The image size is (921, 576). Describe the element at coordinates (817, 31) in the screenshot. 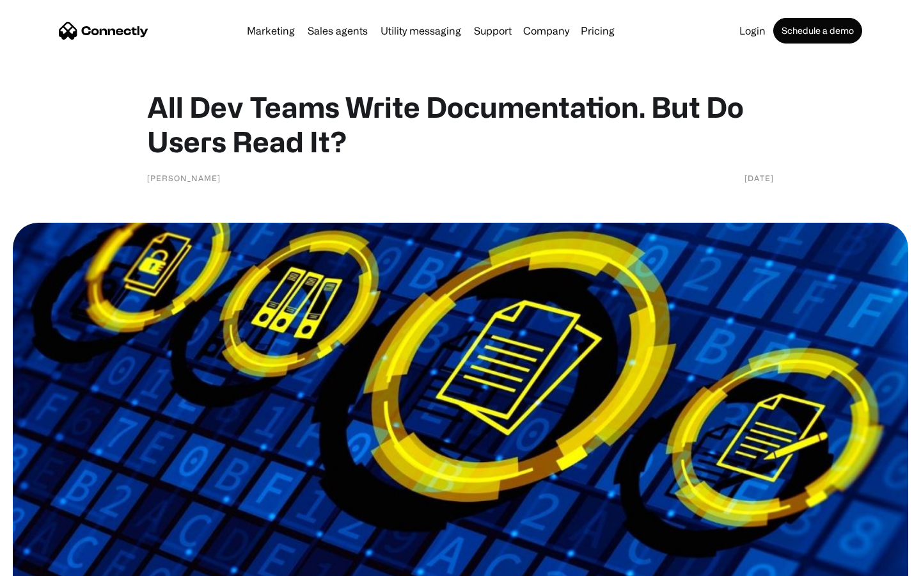

I see `a: Schedule a demo` at that location.